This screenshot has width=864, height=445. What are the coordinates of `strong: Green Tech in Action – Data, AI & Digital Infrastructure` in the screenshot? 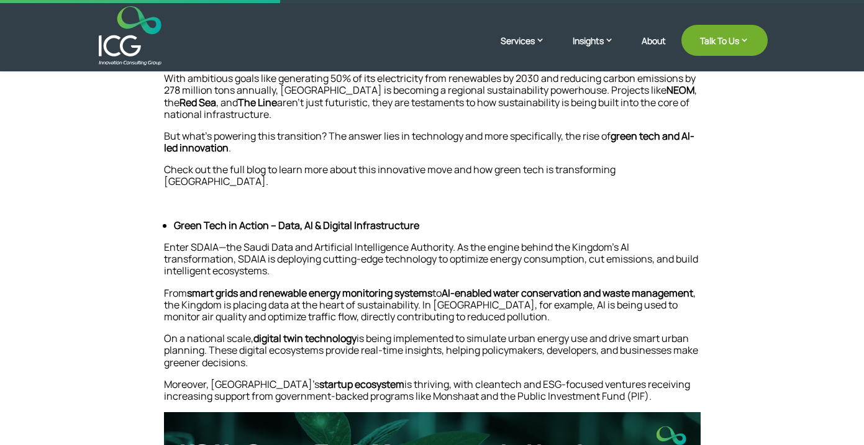 It's located at (296, 226).